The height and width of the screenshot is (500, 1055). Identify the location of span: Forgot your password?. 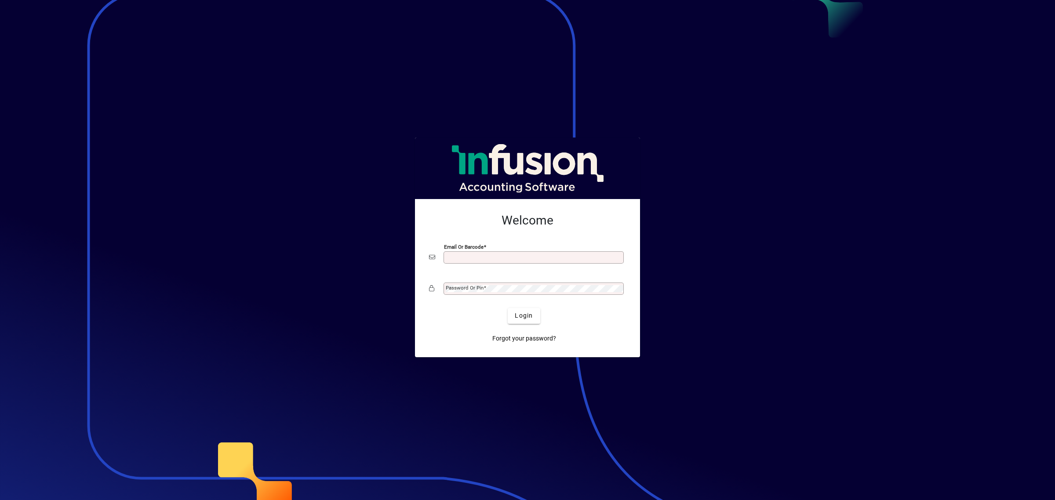
(524, 339).